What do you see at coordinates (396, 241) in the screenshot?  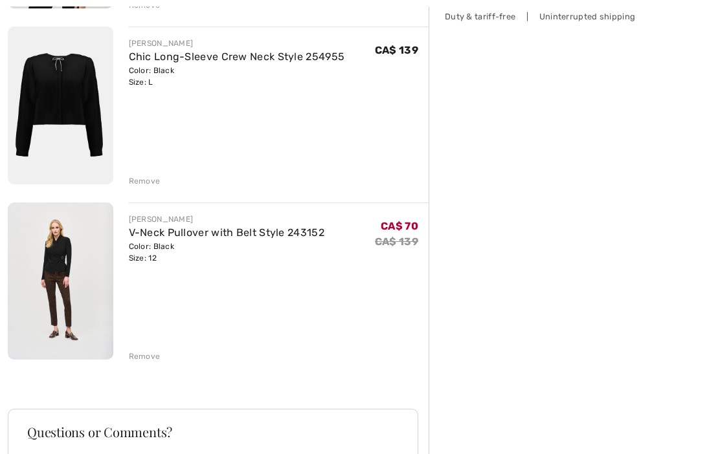 I see `s: CA$ 139` at bounding box center [396, 241].